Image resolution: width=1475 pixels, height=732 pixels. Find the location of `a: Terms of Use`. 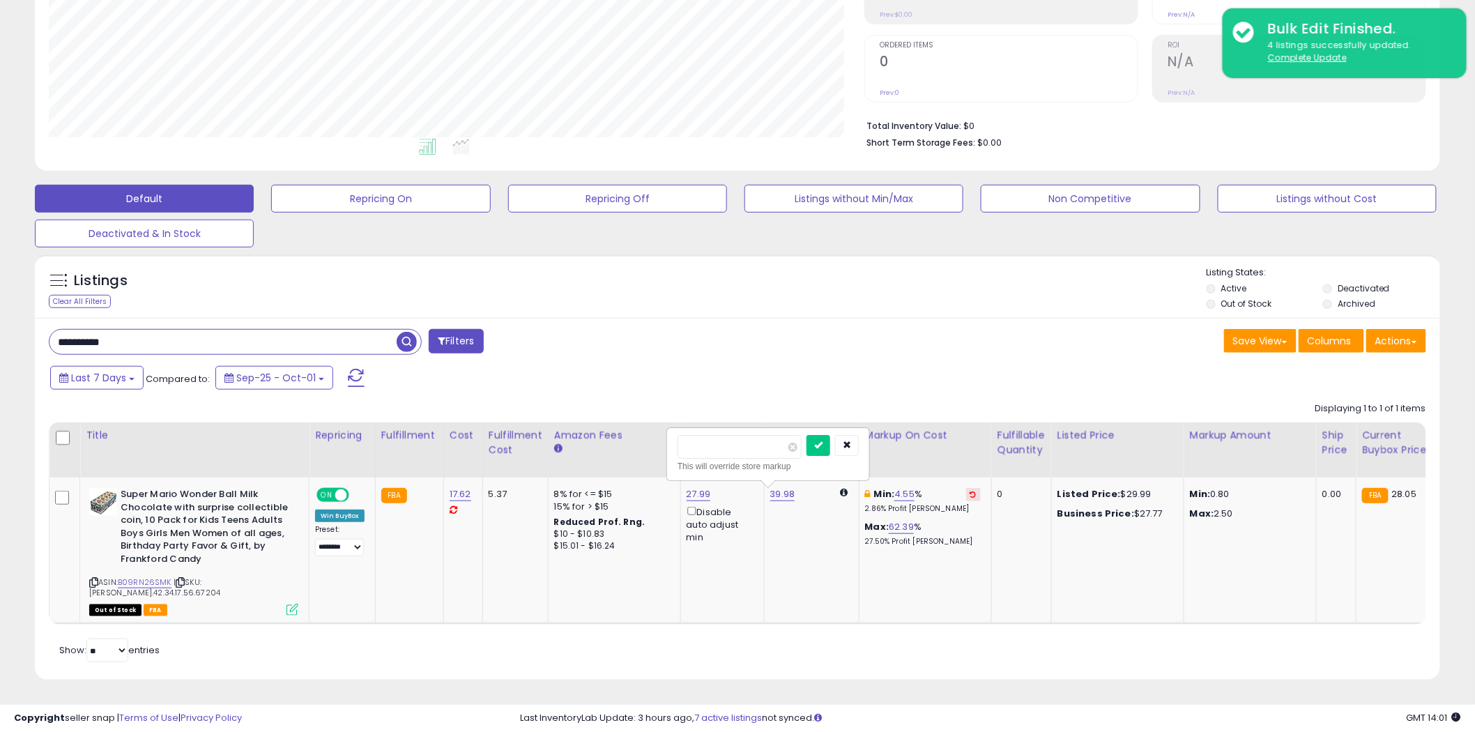

a: Terms of Use is located at coordinates (148, 717).